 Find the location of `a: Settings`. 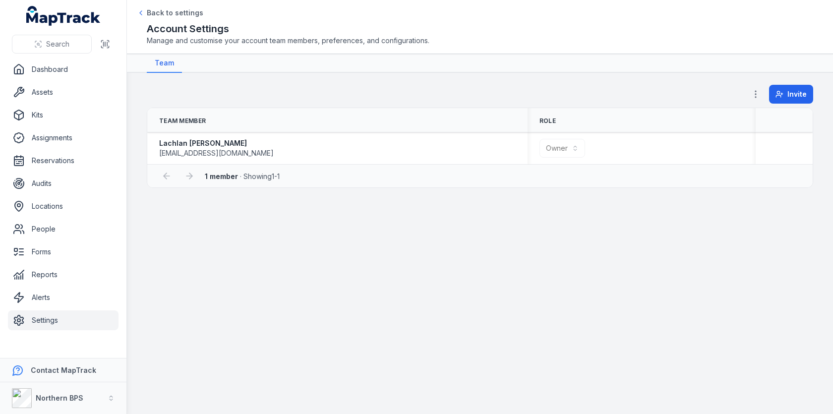

a: Settings is located at coordinates (63, 320).